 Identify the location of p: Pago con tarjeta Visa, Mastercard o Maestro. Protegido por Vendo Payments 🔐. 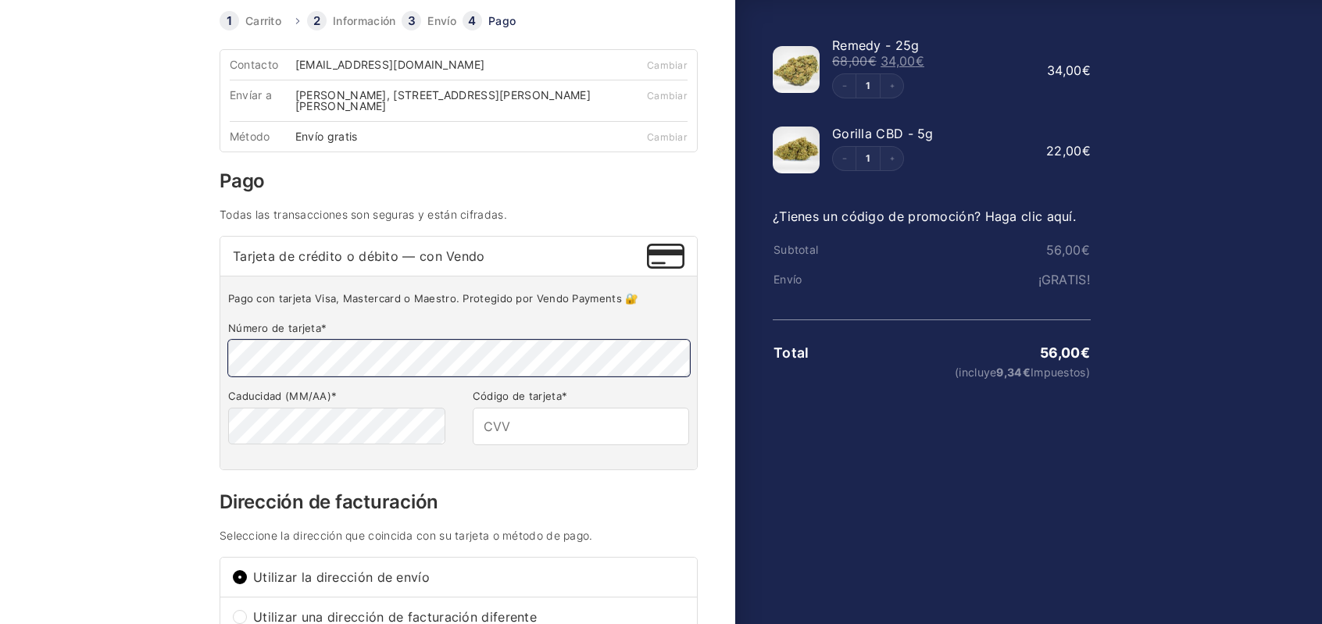
(459, 298).